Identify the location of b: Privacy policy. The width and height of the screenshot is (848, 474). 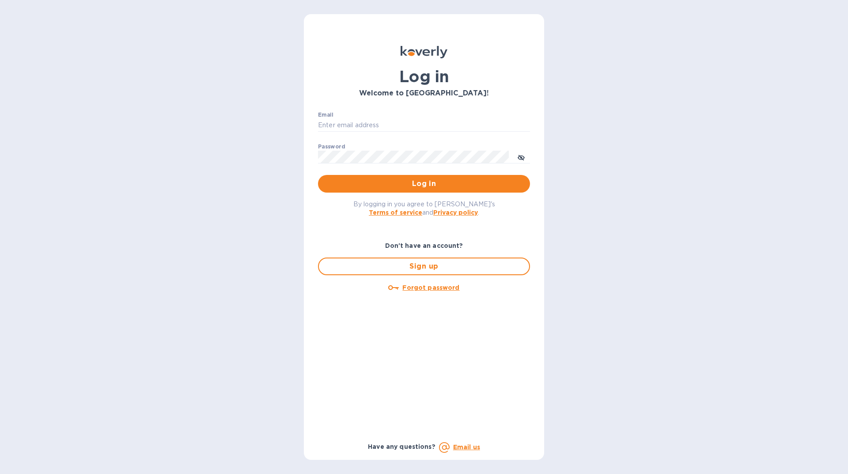
(455, 212).